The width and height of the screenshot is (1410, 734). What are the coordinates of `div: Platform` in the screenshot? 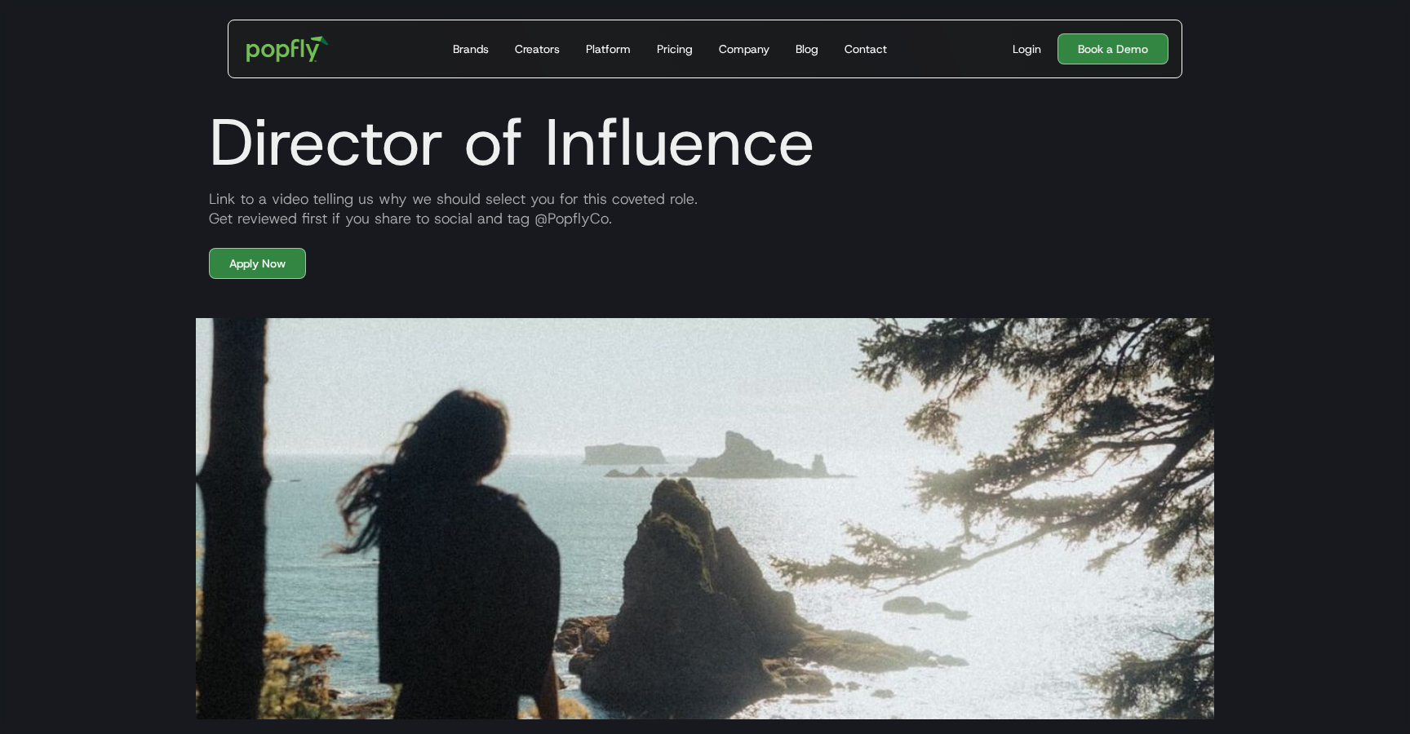 It's located at (608, 49).